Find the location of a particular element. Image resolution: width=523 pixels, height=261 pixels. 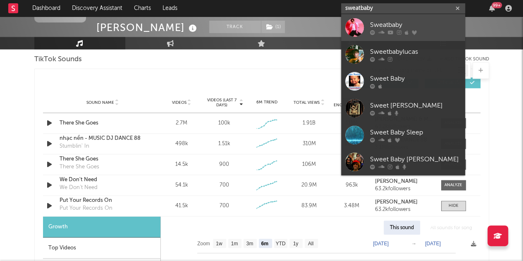

div: 83.9M is located at coordinates (309, 206).